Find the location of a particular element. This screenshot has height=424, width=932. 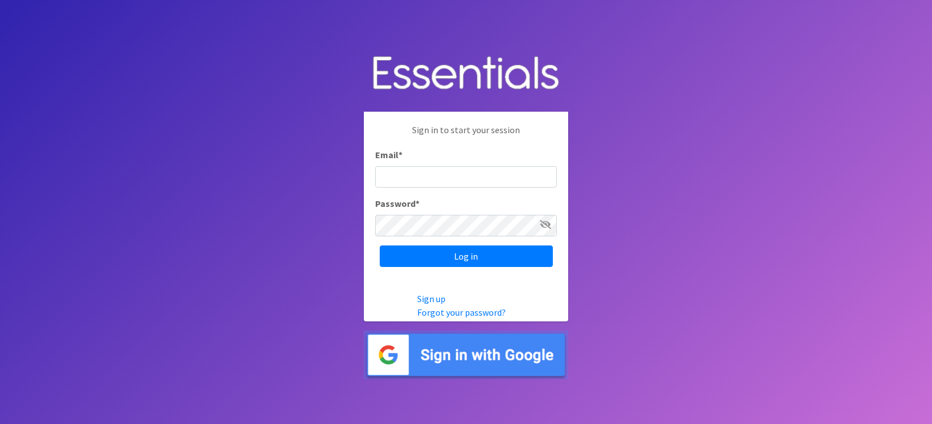

a: Sign up is located at coordinates (431, 299).